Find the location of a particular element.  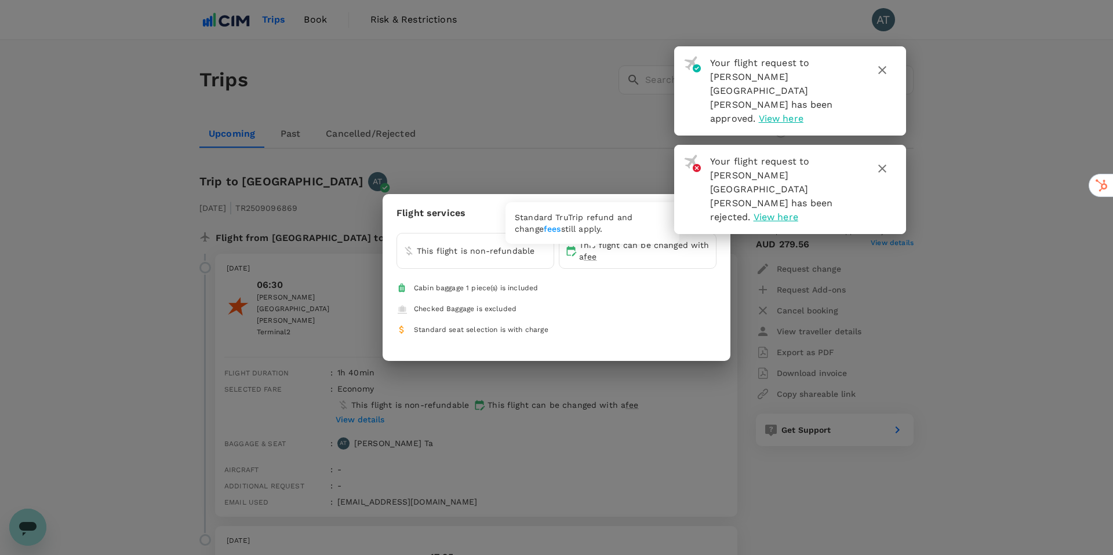

span: fee is located at coordinates (590, 257).